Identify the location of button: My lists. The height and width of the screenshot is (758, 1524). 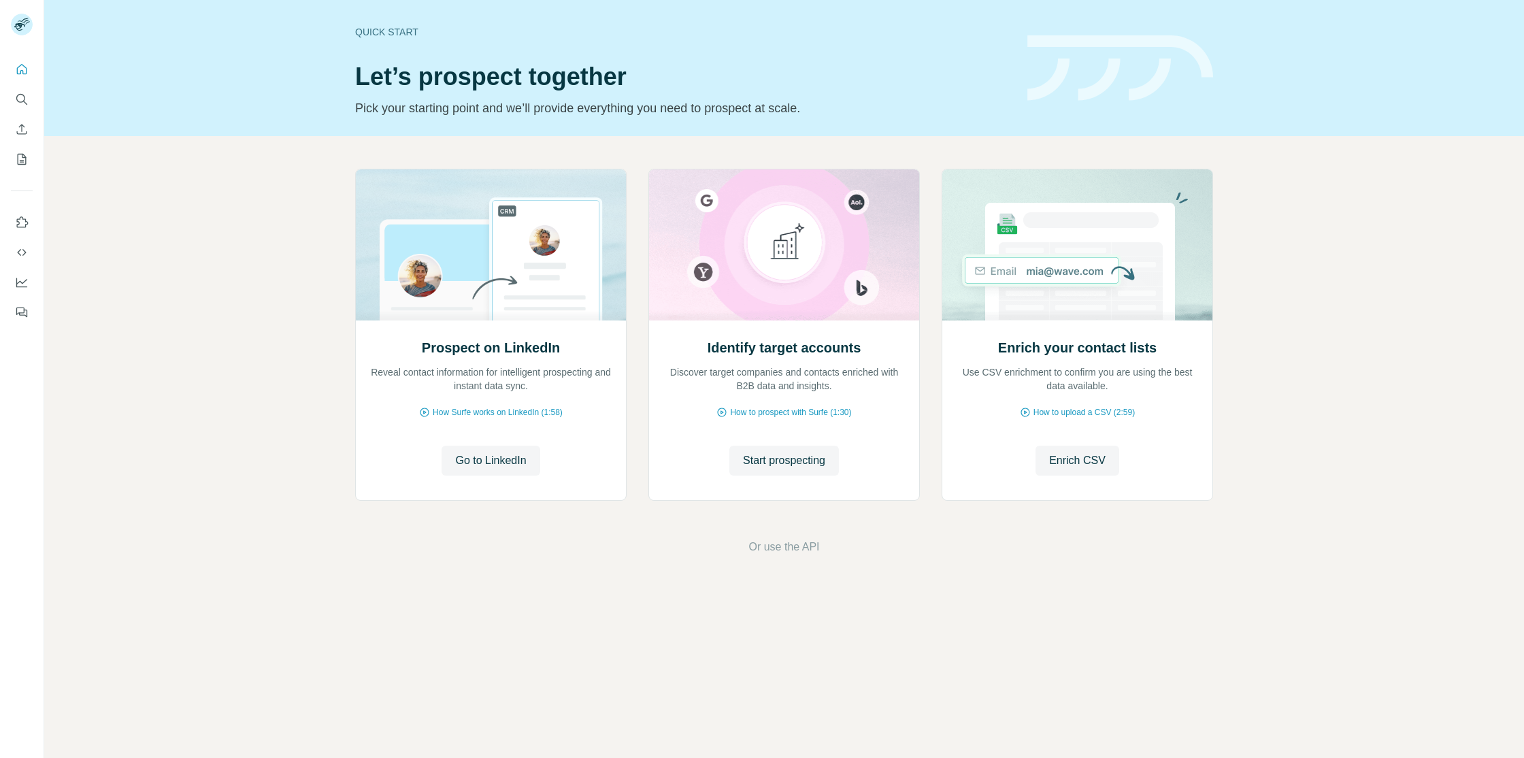
(22, 159).